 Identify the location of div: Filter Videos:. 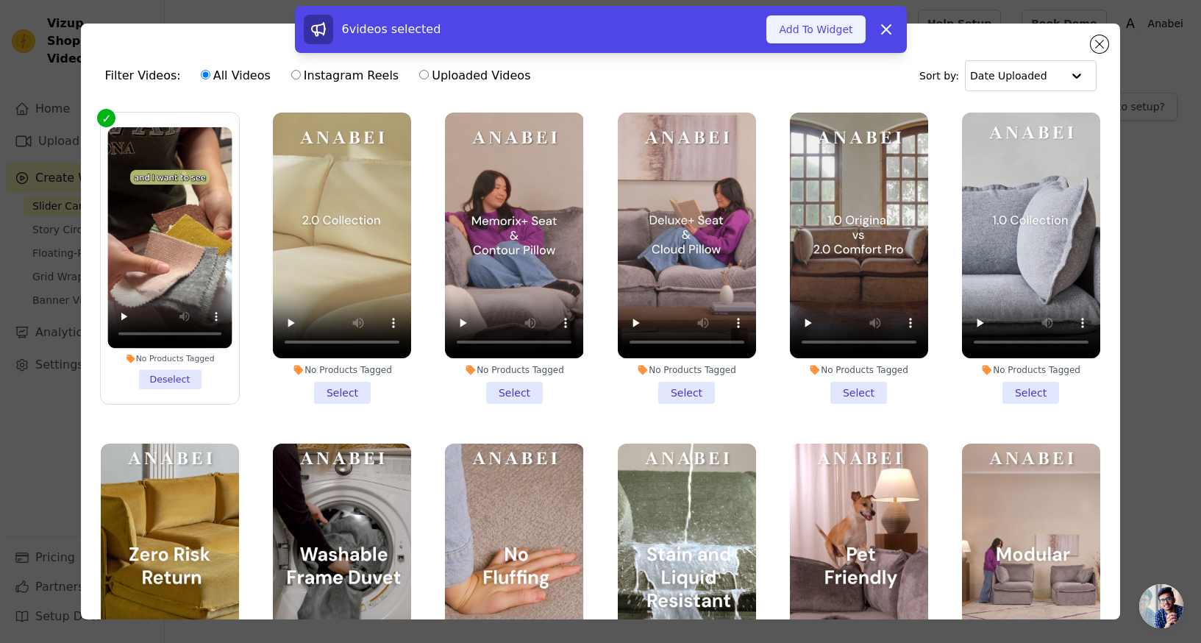
(321, 76).